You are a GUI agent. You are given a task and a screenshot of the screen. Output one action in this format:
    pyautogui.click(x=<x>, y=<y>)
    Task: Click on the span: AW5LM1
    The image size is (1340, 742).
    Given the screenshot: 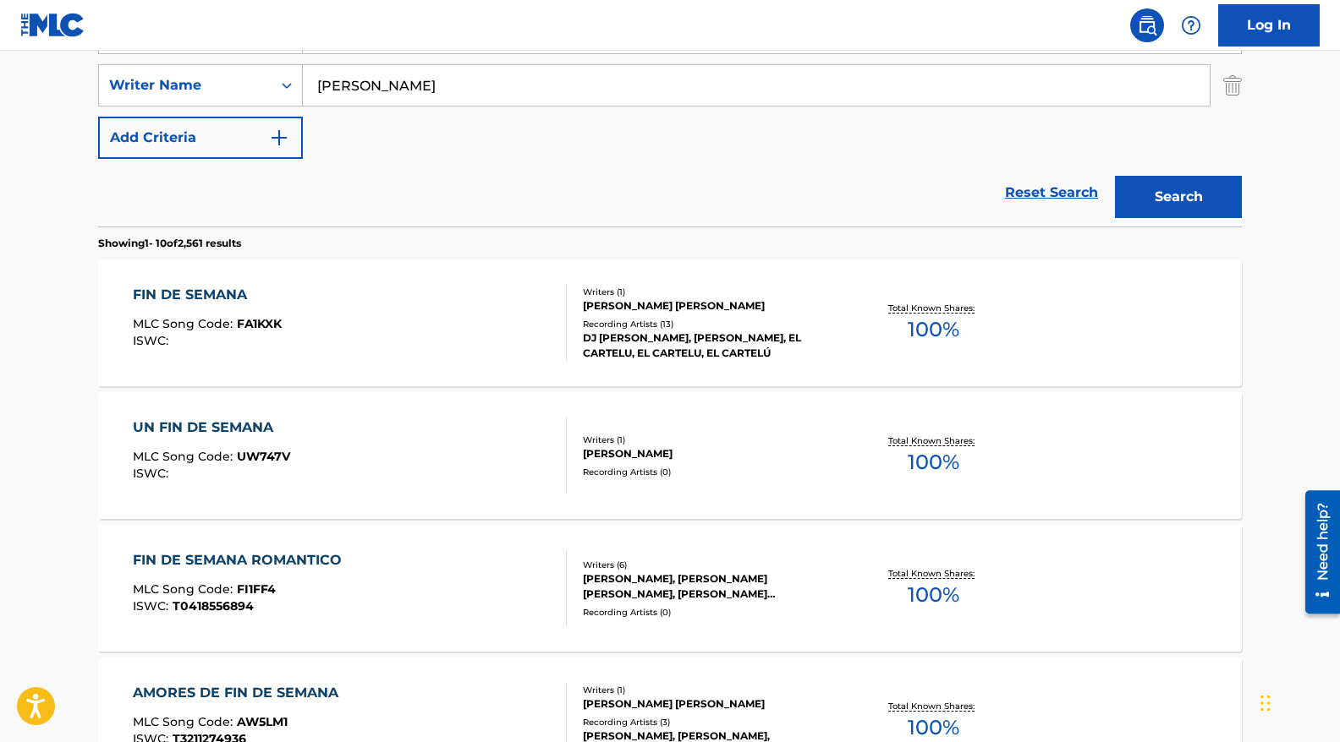 What is the action you would take?
    pyautogui.click(x=262, y=722)
    